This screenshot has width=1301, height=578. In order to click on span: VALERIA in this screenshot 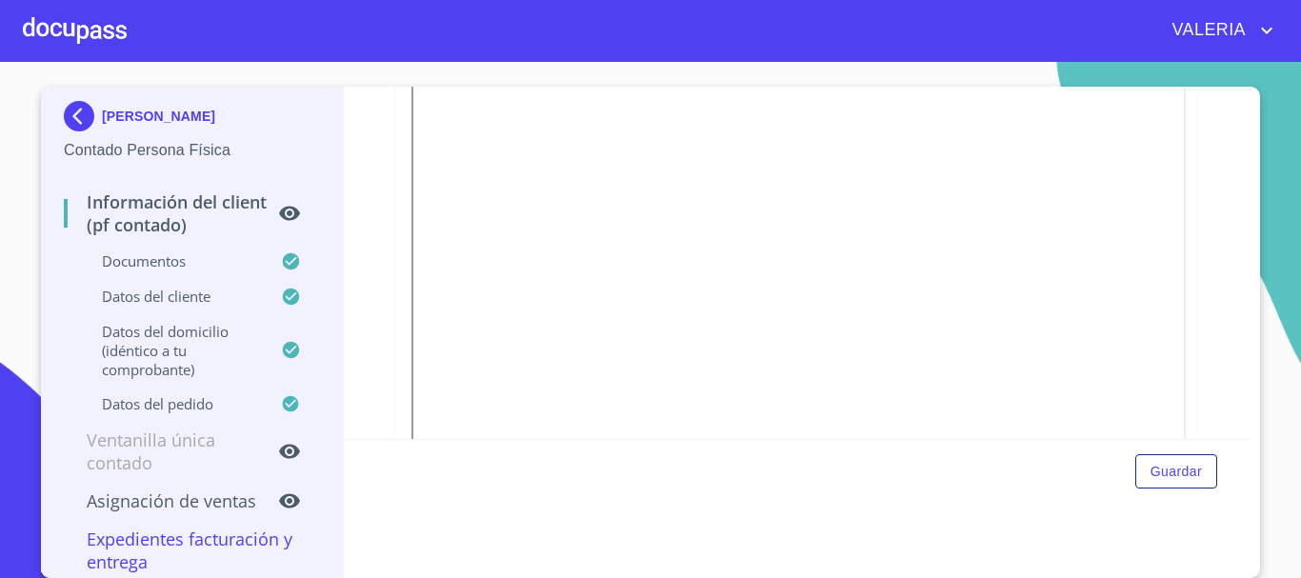, I will do `click(1207, 30)`.